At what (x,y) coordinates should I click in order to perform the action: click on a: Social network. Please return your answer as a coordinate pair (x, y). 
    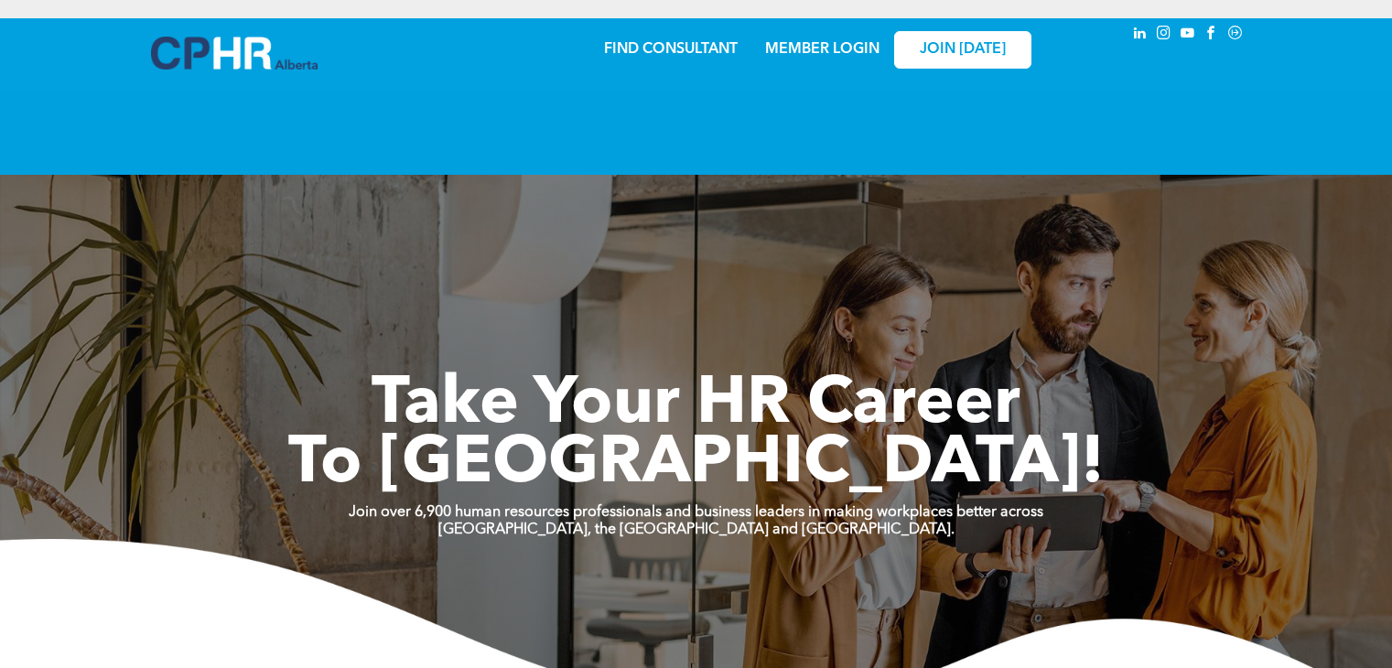
    Looking at the image, I should click on (1236, 35).